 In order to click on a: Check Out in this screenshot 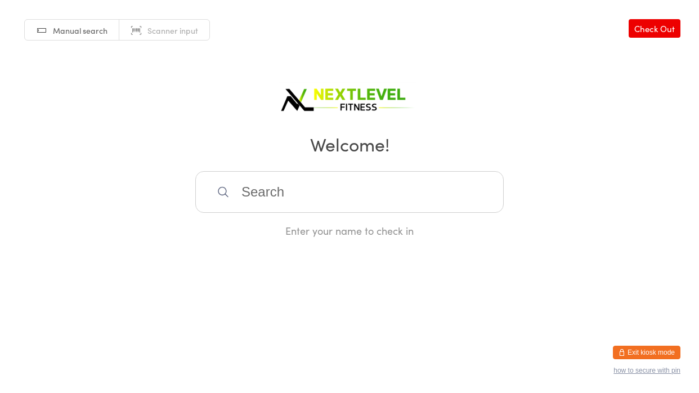, I will do `click(654, 28)`.